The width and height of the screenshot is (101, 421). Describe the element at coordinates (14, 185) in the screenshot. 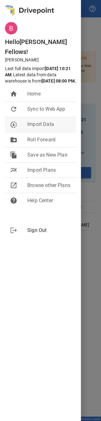

I see `span: open_in_new` at that location.